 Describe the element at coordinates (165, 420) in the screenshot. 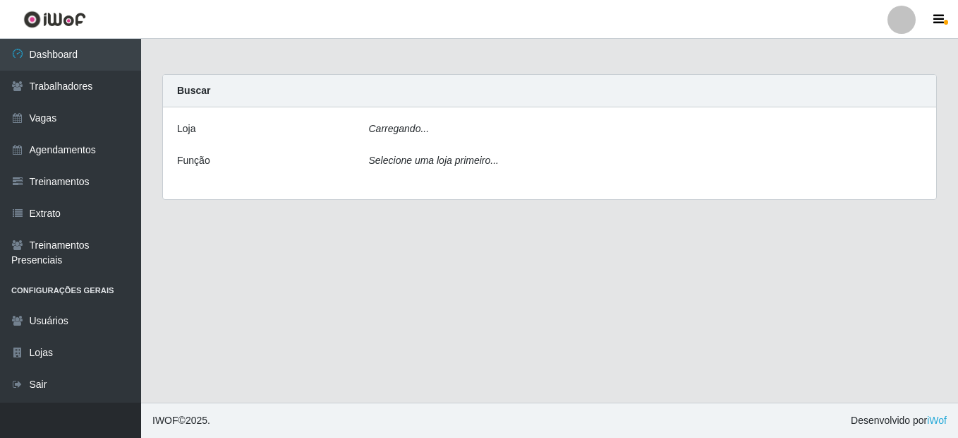

I see `span: IWOF` at that location.